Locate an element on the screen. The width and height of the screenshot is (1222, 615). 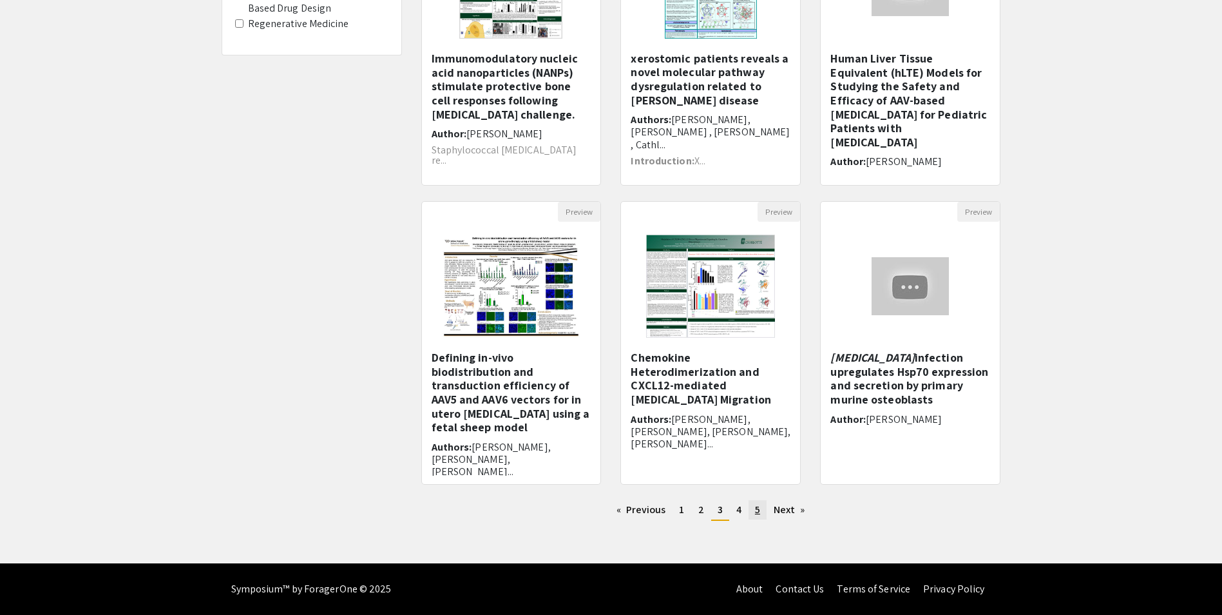
img: <p><strong style="color: rgb(80, 0, 80);">Chemokine Heterodimerization and CXCL12-mediated Breast... is located at coordinates (711, 286).